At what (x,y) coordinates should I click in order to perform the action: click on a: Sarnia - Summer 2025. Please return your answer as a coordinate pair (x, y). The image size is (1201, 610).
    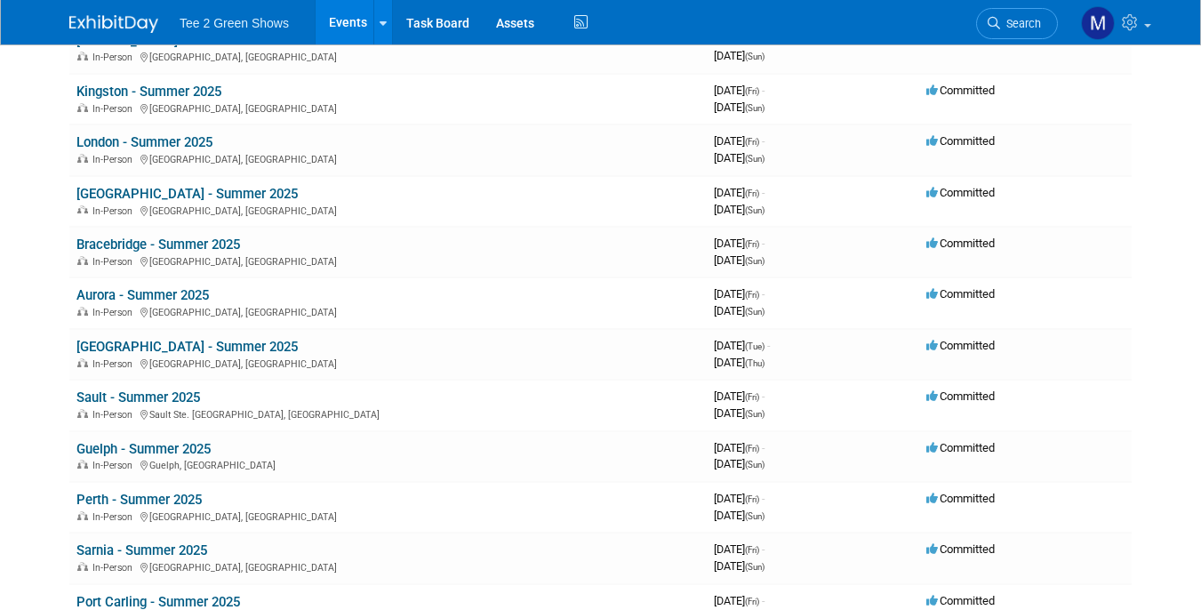
    Looking at the image, I should click on (141, 550).